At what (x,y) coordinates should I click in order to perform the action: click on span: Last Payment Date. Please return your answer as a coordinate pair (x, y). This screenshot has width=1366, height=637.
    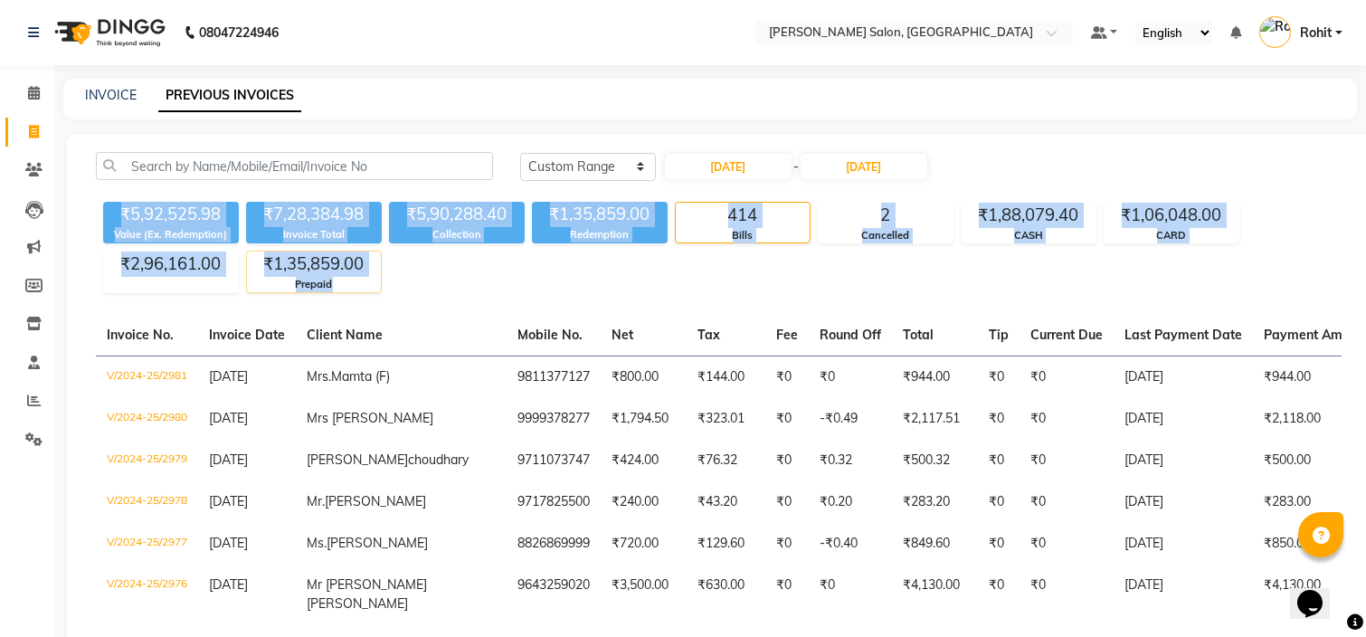
    Looking at the image, I should click on (1183, 335).